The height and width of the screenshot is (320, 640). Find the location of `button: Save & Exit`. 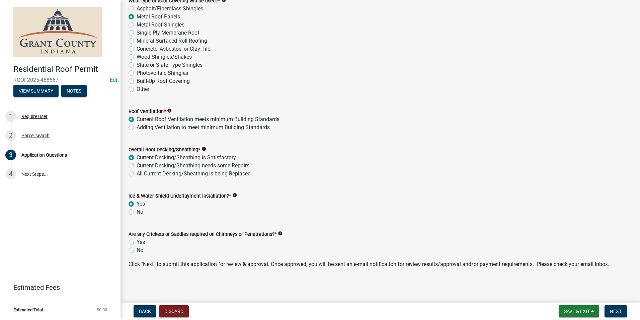

button: Save & Exit is located at coordinates (579, 311).